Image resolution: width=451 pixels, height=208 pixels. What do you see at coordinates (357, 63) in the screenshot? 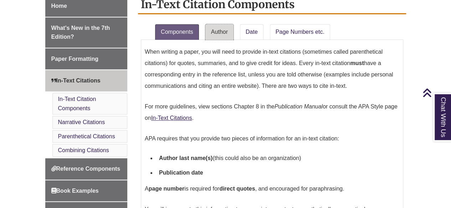
I see `strong: must` at bounding box center [357, 63].